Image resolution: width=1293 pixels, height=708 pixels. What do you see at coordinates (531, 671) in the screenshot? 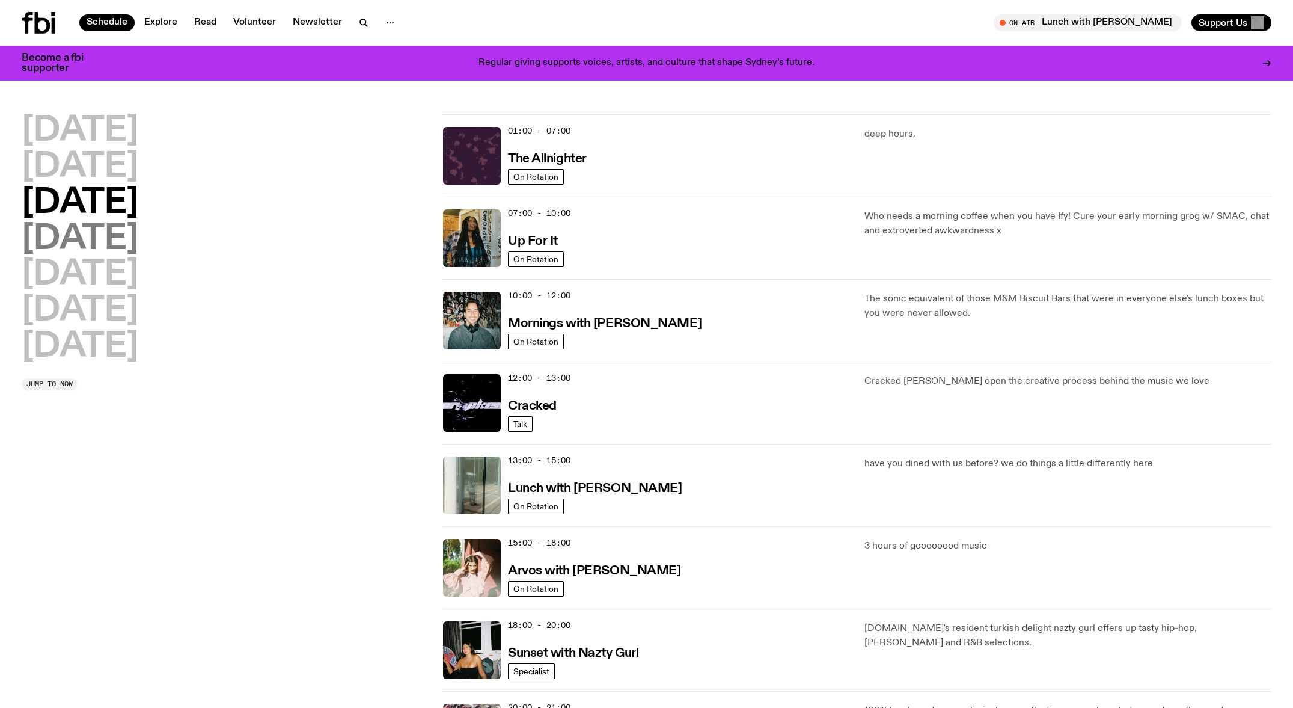
I see `a: Specialist` at bounding box center [531, 671].